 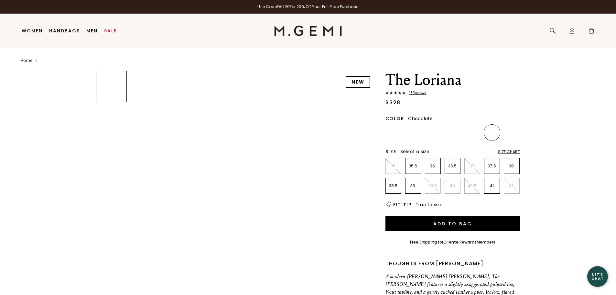 What do you see at coordinates (433, 132) in the screenshot?
I see `img: Dark Red` at bounding box center [433, 132].